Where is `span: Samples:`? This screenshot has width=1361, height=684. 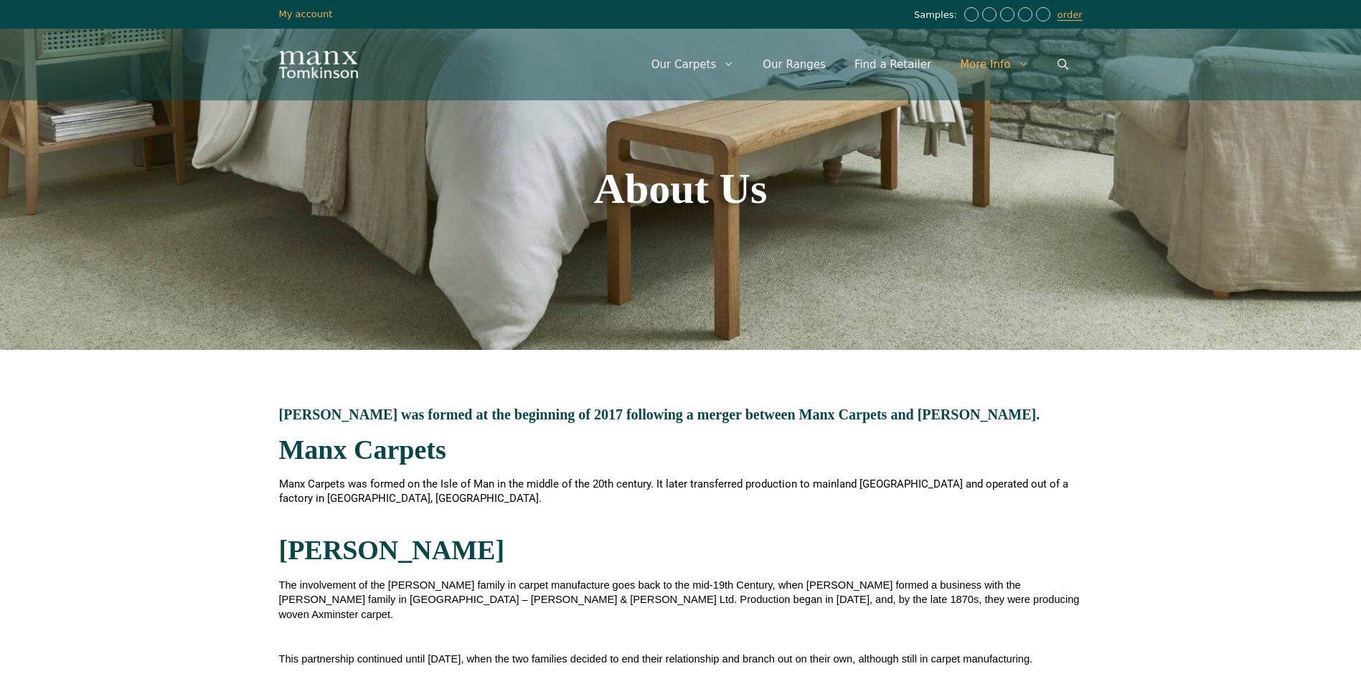
span: Samples: is located at coordinates (937, 15).